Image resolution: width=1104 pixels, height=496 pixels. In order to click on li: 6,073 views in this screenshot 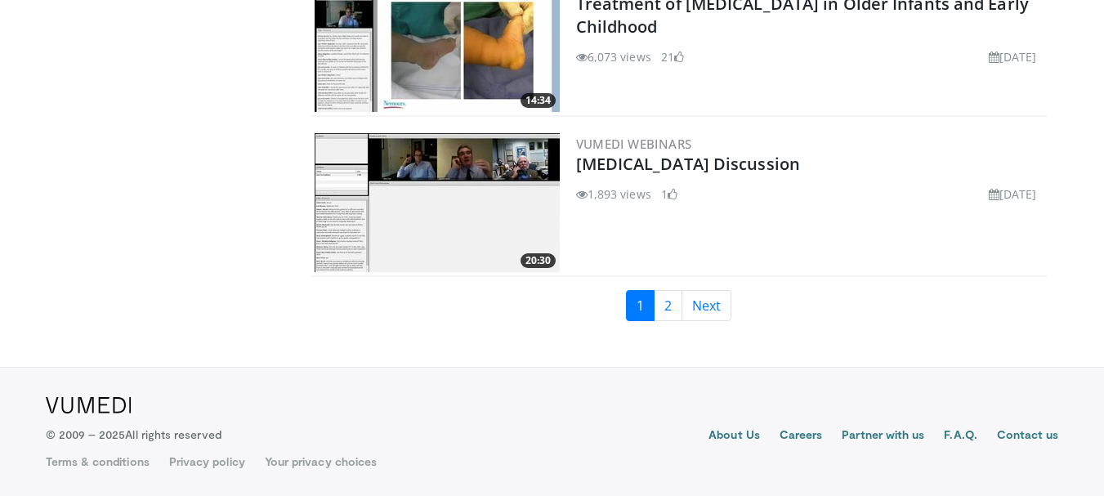, I will do `click(614, 56)`.